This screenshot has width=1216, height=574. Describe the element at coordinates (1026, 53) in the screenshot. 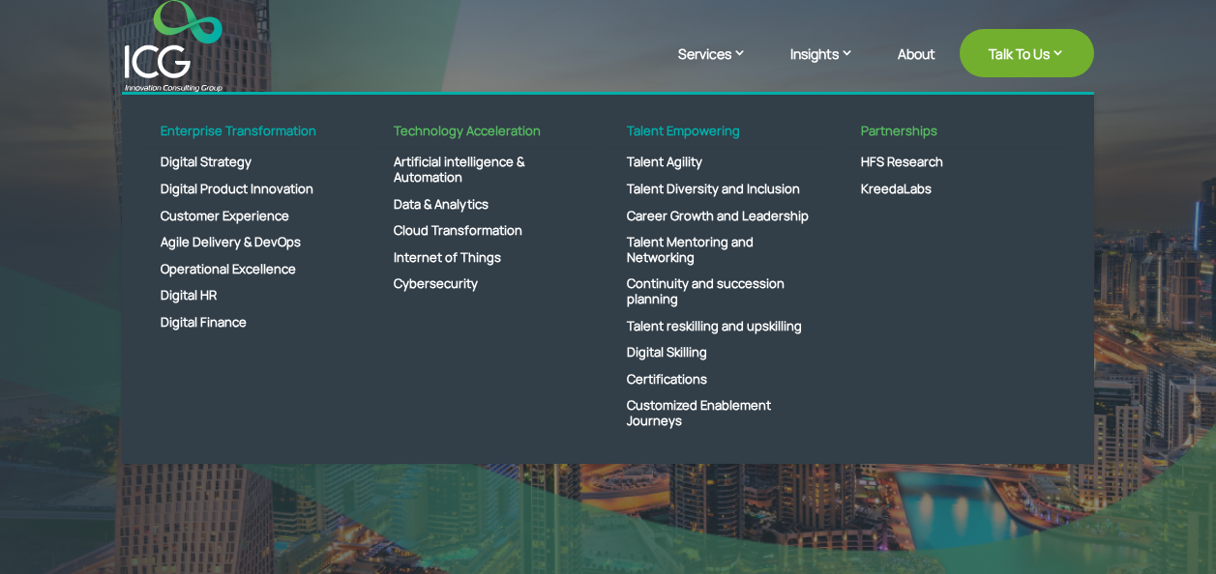

I see `a: Talk To Us` at that location.